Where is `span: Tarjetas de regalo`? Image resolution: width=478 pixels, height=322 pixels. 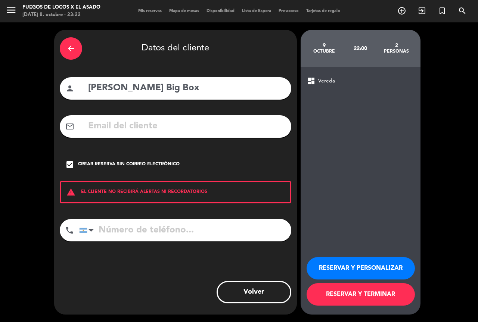
span: Tarjetas de regalo is located at coordinates (323, 11).